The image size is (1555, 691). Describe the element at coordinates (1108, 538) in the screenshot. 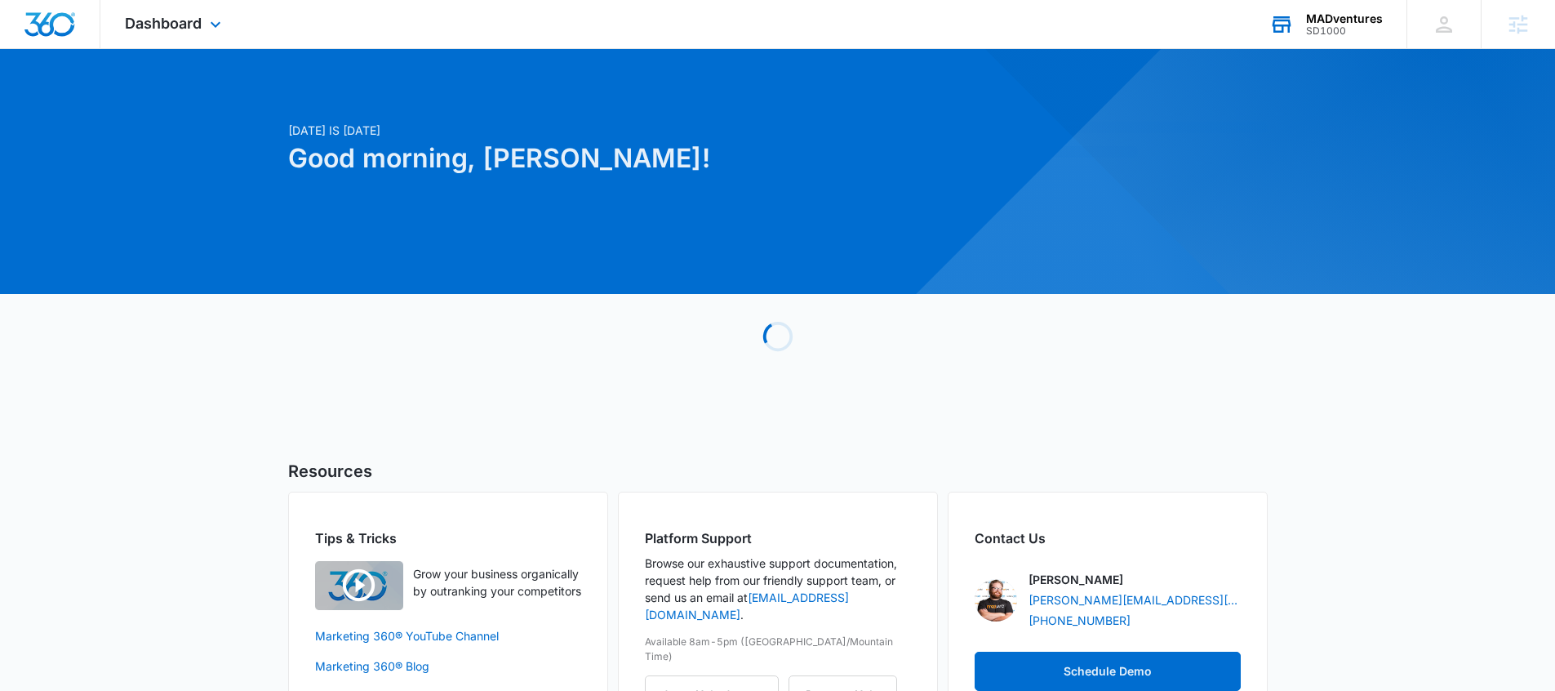

I see `h2: Contact Us` at that location.